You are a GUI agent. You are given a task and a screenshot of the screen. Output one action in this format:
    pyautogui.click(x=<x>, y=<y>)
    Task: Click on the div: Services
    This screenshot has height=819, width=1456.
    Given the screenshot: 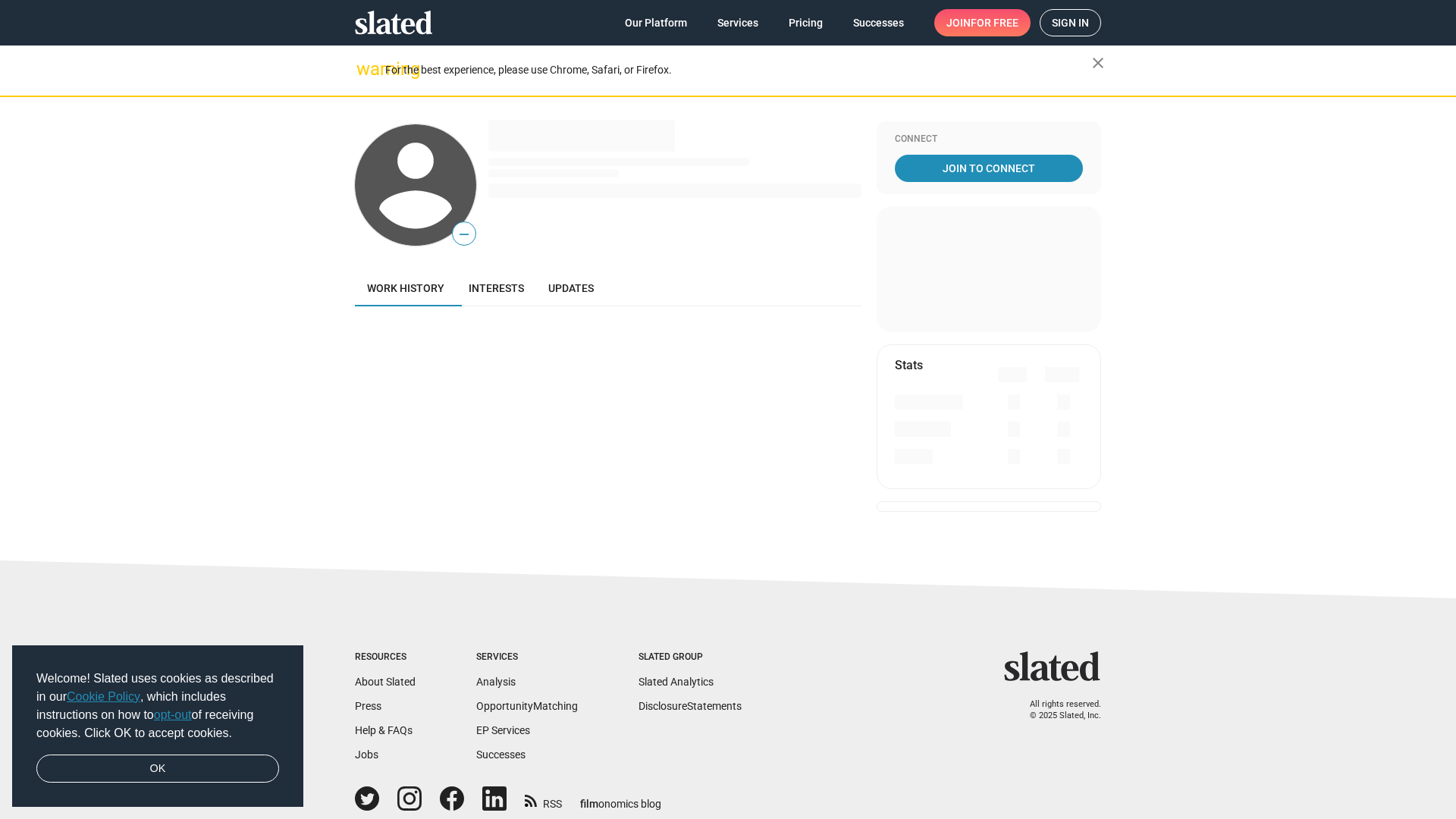 What is the action you would take?
    pyautogui.click(x=527, y=657)
    